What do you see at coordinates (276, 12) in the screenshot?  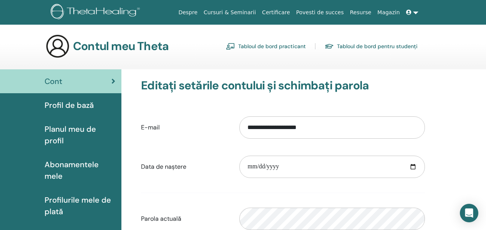 I see `a: Certificare` at bounding box center [276, 12].